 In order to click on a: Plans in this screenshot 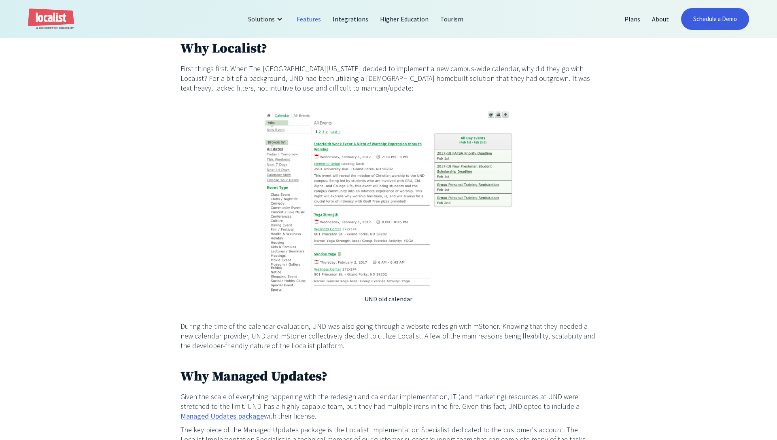, I will do `click(632, 19)`.